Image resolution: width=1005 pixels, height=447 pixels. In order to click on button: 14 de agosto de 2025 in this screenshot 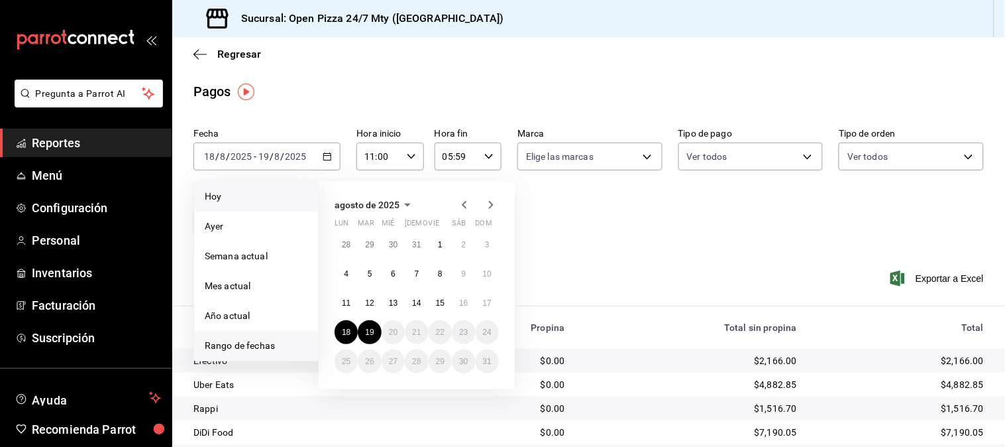, I will do `click(416, 303)`.